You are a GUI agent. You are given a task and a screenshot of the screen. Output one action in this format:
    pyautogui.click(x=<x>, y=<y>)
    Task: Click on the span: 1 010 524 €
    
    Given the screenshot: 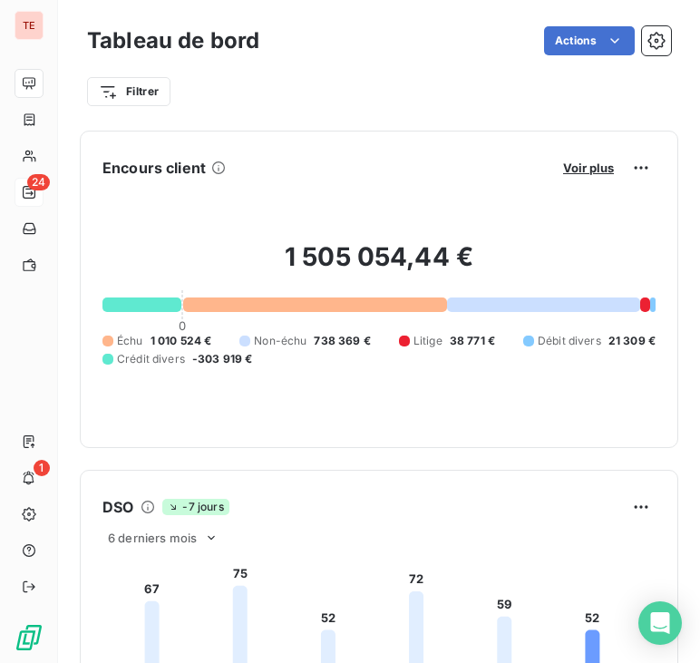 What is the action you would take?
    pyautogui.click(x=181, y=341)
    